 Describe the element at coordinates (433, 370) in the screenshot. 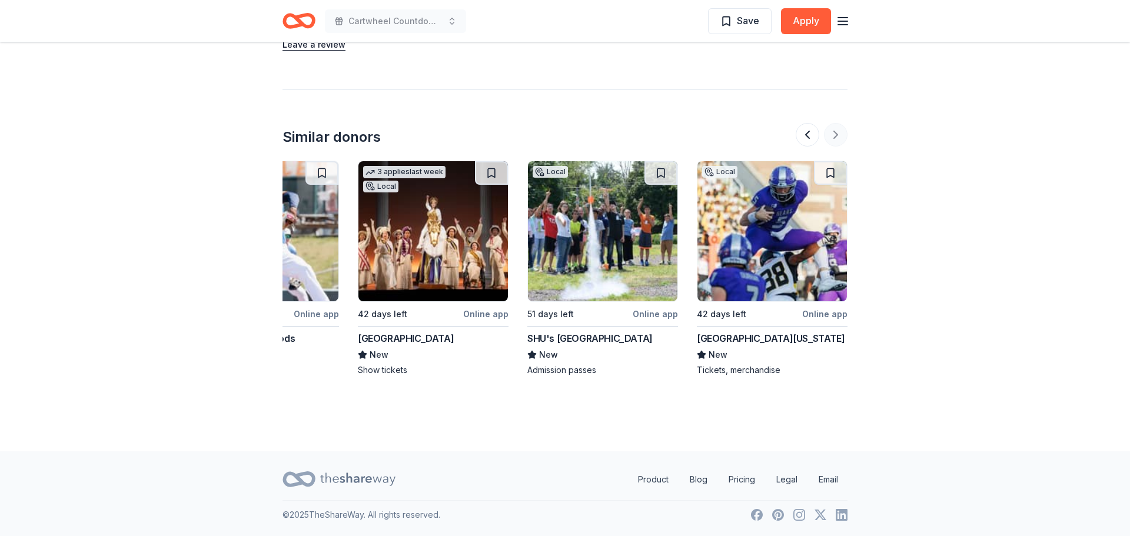

I see `div: Show tickets` at that location.